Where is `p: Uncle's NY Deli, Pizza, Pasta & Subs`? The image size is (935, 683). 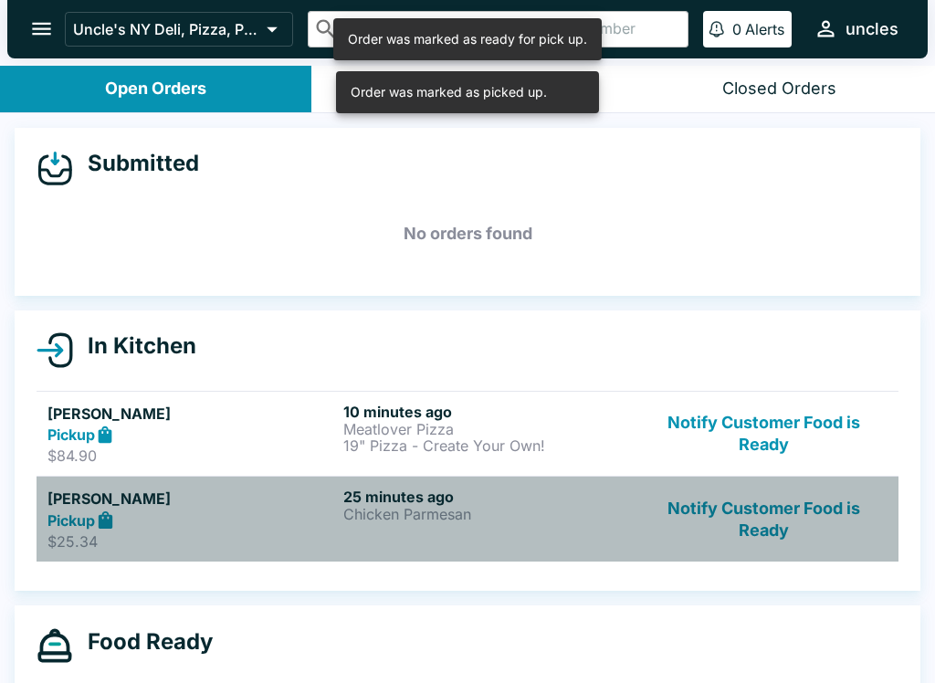
p: Uncle's NY Deli, Pizza, Pasta & Subs is located at coordinates (166, 29).